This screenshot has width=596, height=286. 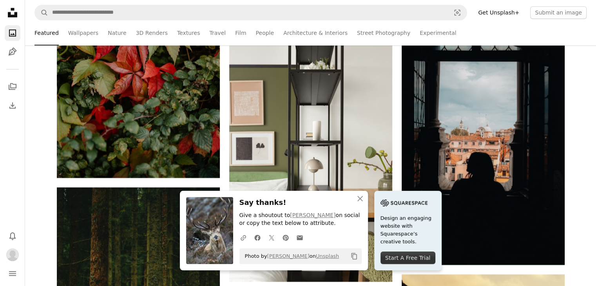 I want to click on a: 3D Renders, so click(x=152, y=33).